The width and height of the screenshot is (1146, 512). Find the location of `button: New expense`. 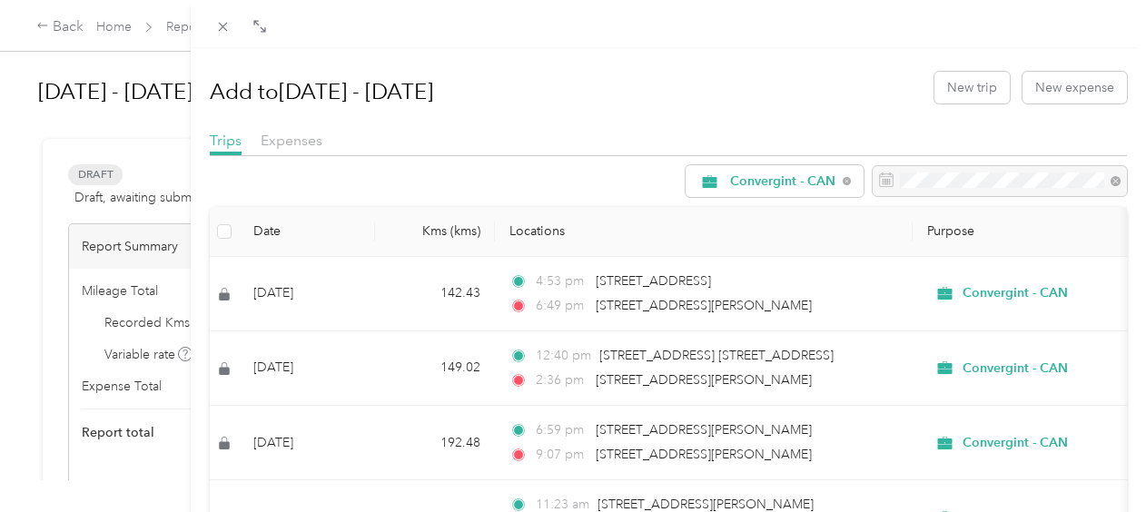

button: New expense is located at coordinates (1074, 87).